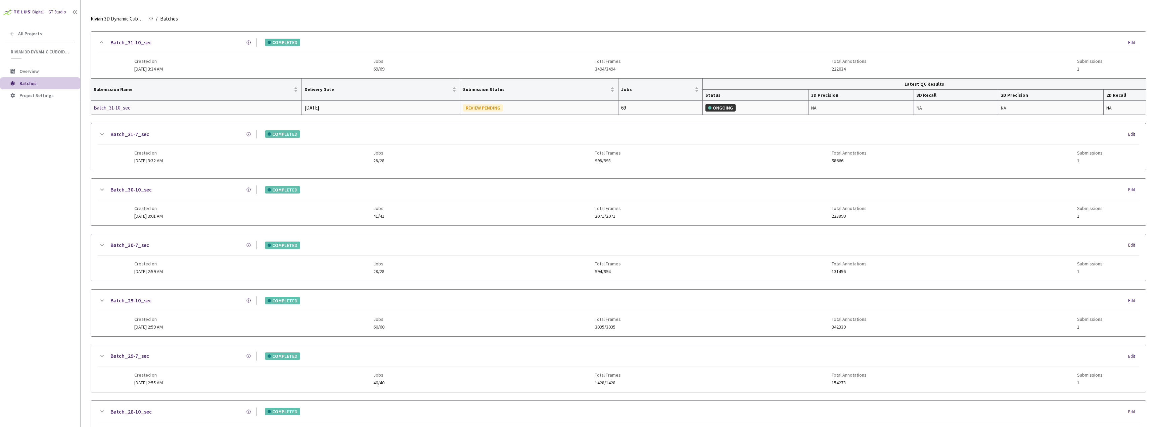 Image resolution: width=1155 pixels, height=427 pixels. What do you see at coordinates (130, 134) in the screenshot?
I see `a: Batch_31-7_sec` at bounding box center [130, 134].